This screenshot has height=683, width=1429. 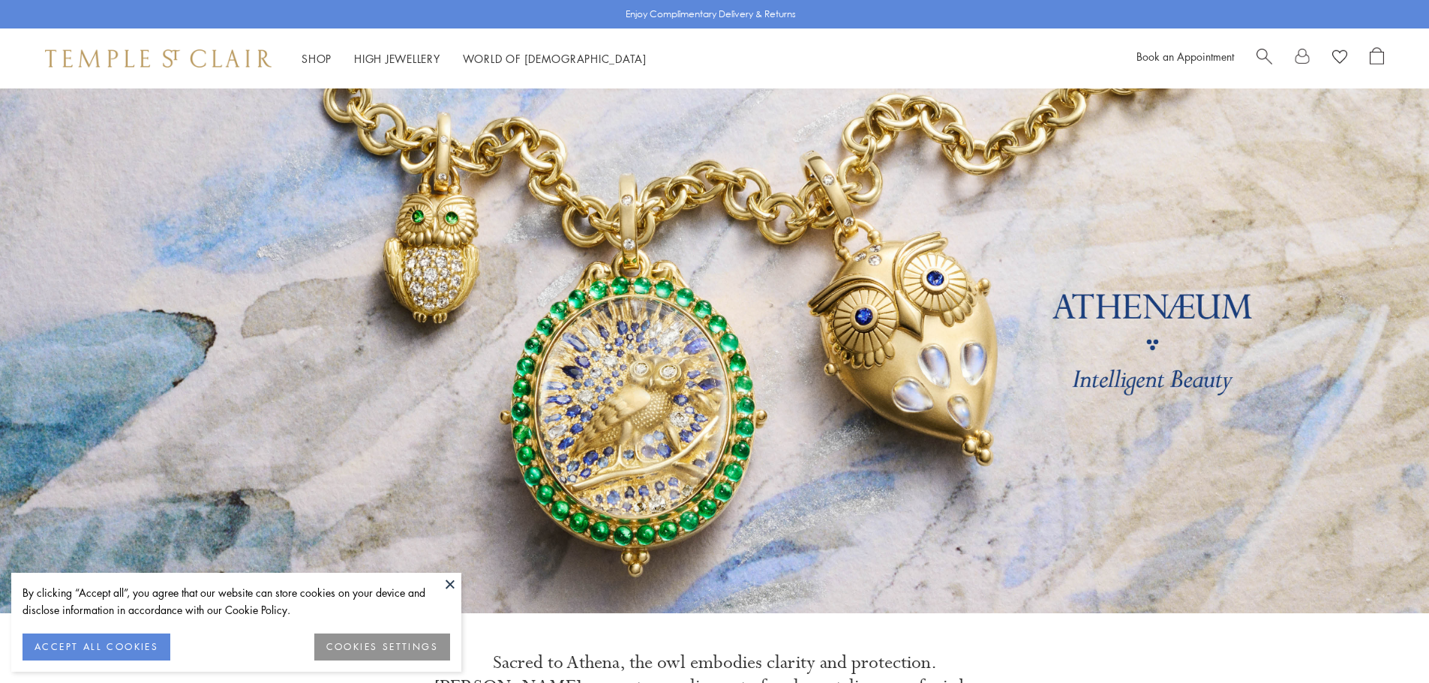 What do you see at coordinates (710, 14) in the screenshot?
I see `p: Enjoy Complimentary Delivery & Returns` at bounding box center [710, 14].